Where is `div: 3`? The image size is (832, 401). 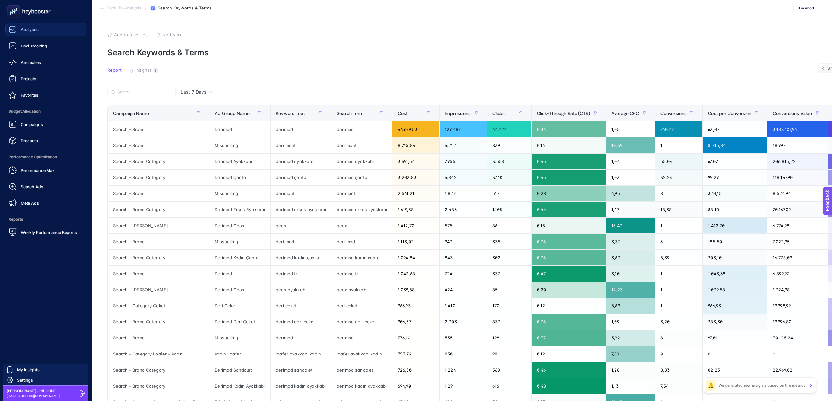
div: 3 is located at coordinates (155, 70).